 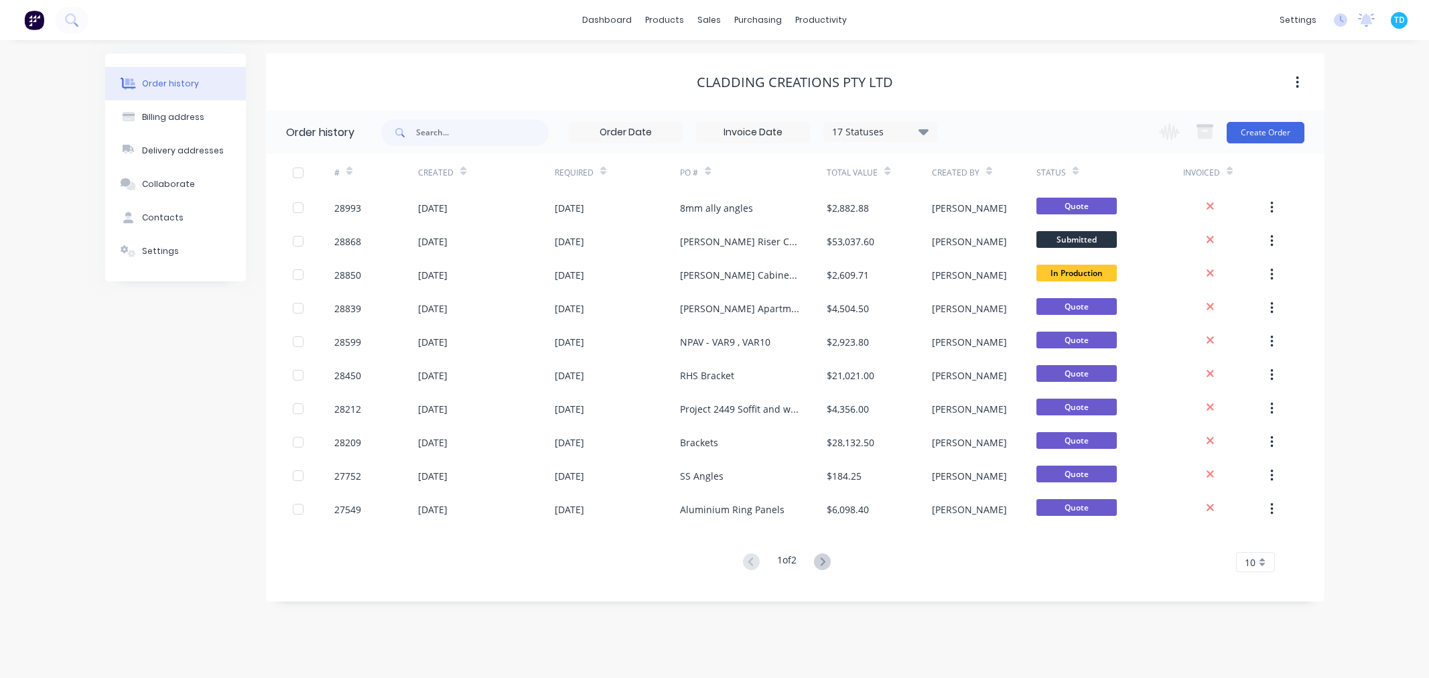 I want to click on button: Collaborate, so click(x=176, y=184).